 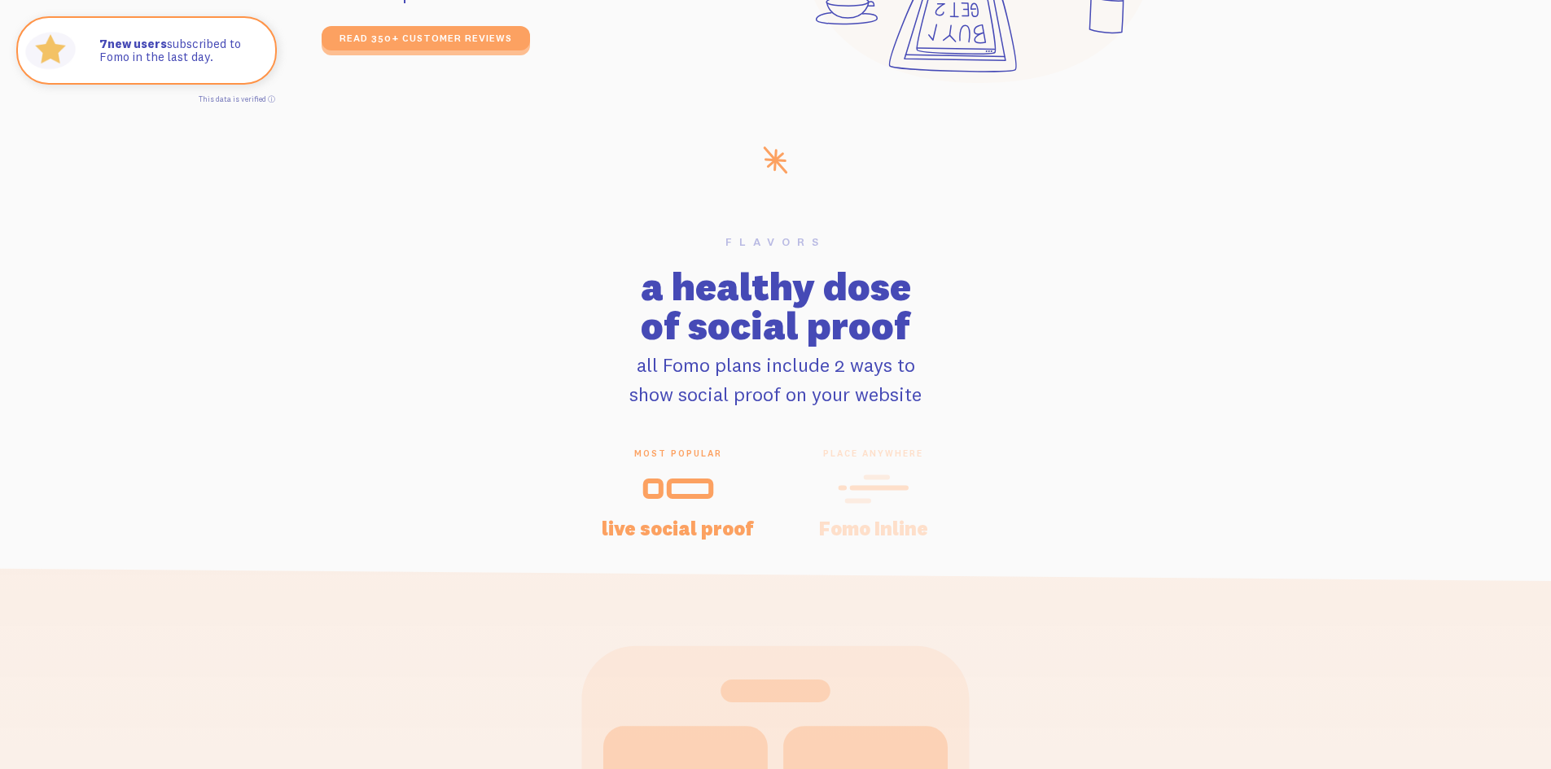 I want to click on a: read 350+ customer reviews, so click(x=426, y=38).